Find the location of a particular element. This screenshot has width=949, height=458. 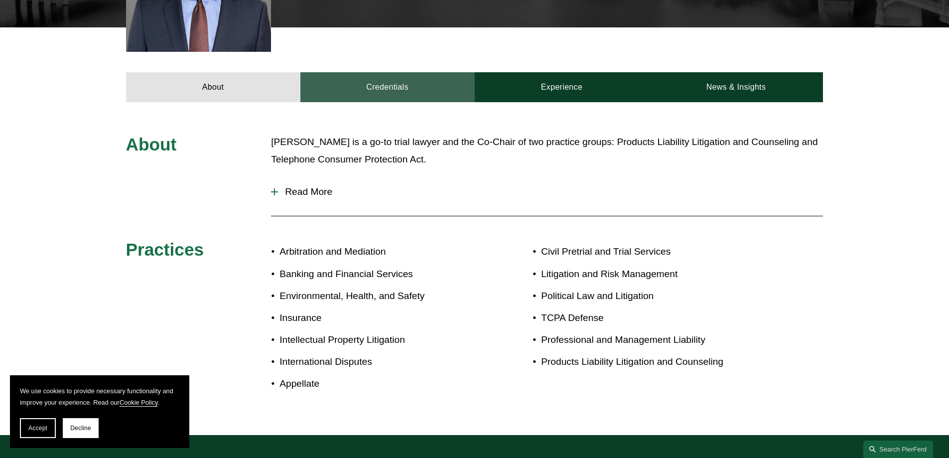

p: Appellate is located at coordinates (377, 384).